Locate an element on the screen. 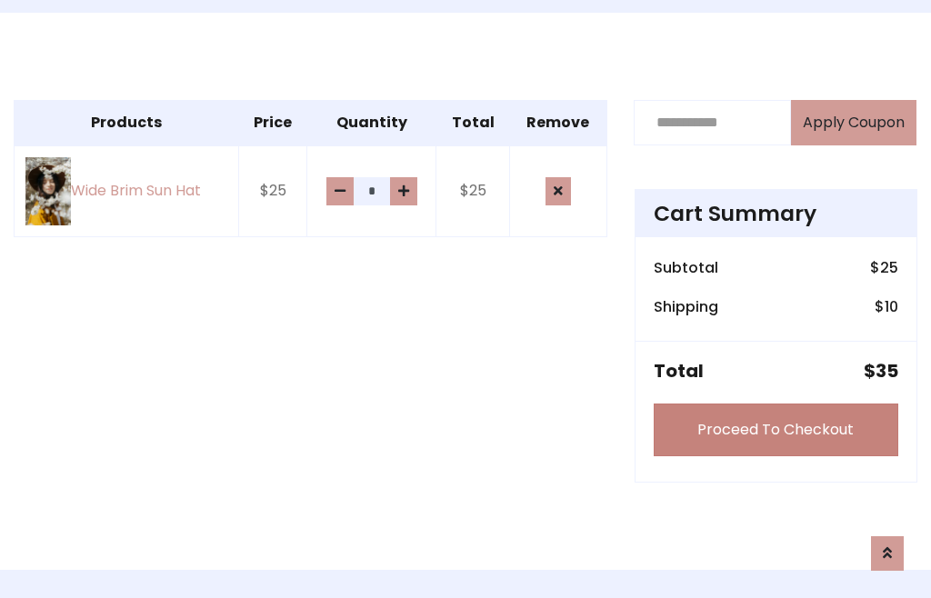 Image resolution: width=931 pixels, height=598 pixels. button: Apply Coupon is located at coordinates (853, 123).